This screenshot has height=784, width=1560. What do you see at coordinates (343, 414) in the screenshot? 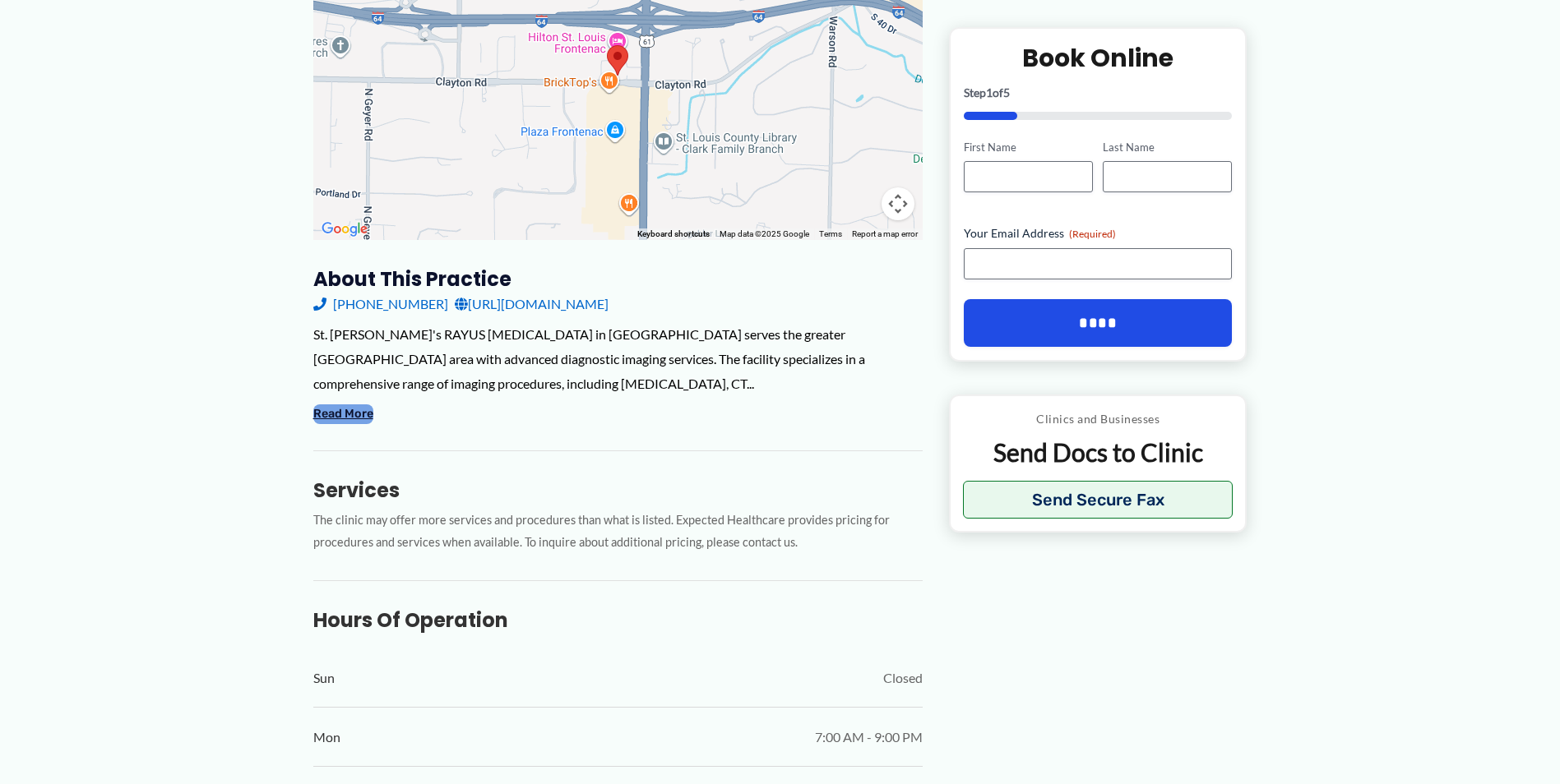
I see `button: Read More` at bounding box center [343, 414].